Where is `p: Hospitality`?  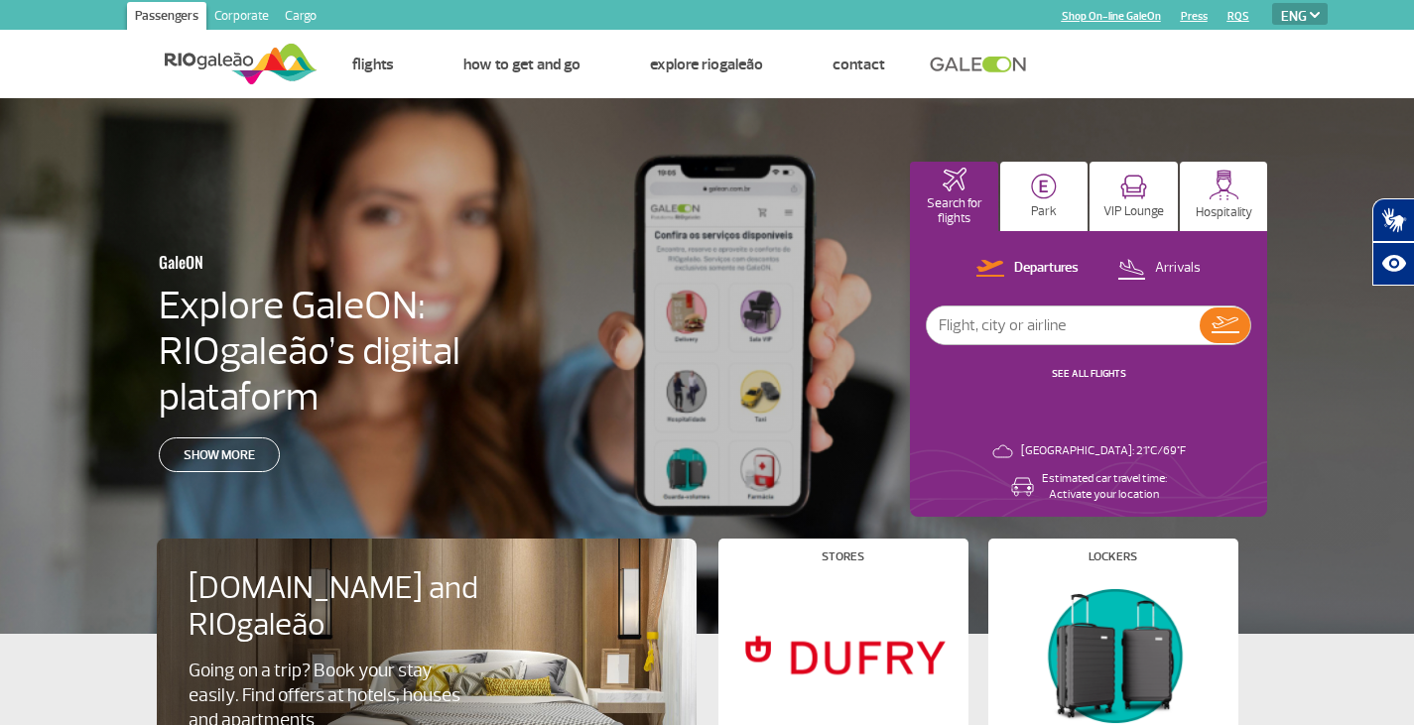 p: Hospitality is located at coordinates (1223, 212).